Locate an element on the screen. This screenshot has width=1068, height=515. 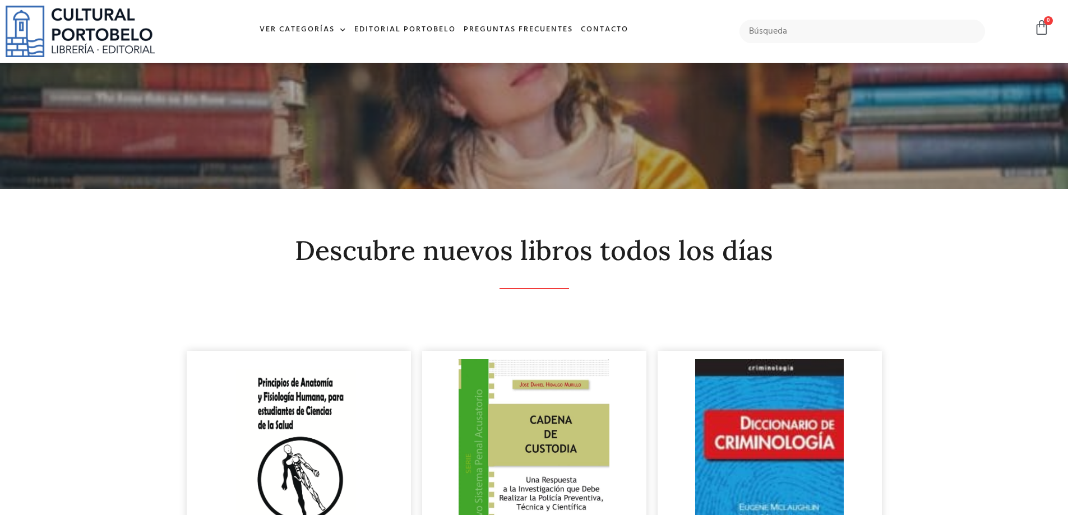
a: Contacto is located at coordinates (604, 30).